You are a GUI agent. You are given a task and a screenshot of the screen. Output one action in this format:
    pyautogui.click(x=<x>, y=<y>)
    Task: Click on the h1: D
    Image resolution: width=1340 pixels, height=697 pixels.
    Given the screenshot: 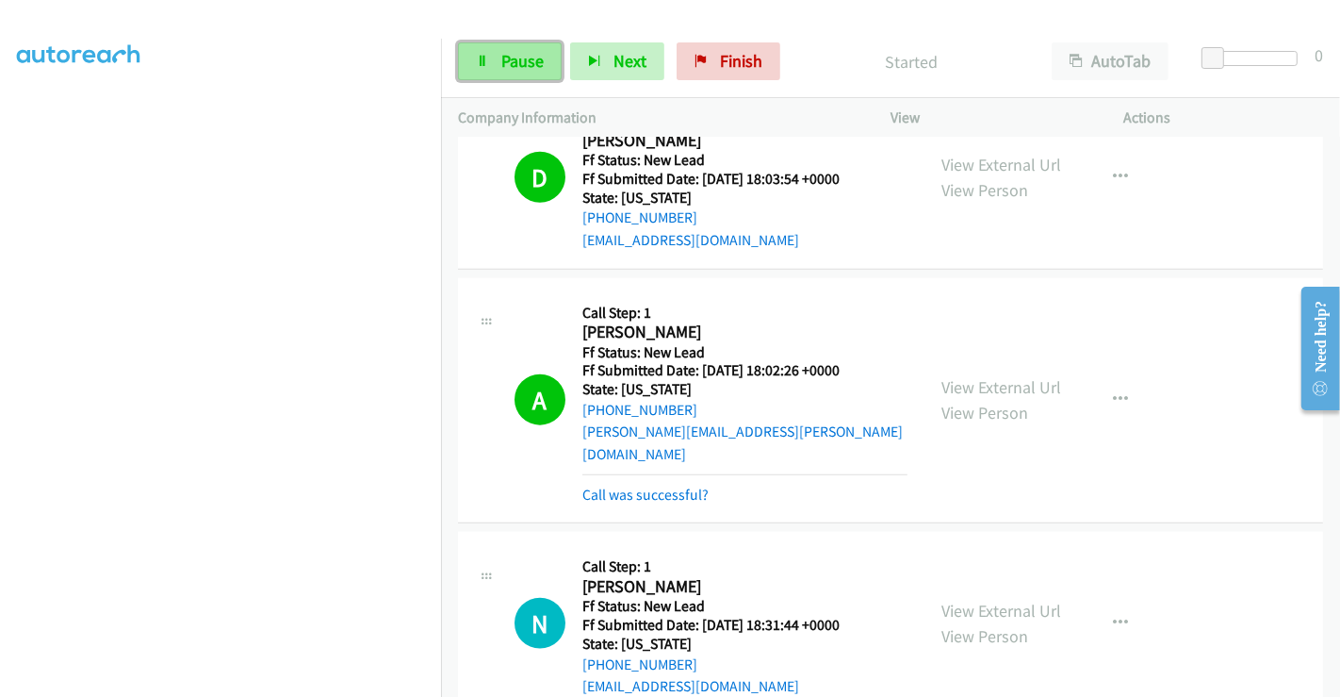 What is the action you would take?
    pyautogui.click(x=540, y=177)
    